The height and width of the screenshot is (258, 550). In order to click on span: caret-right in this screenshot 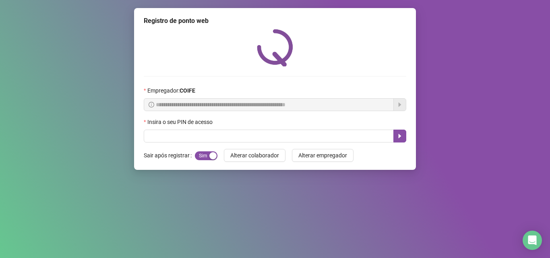, I will do `click(400, 136)`.